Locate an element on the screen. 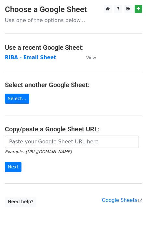 The height and width of the screenshot is (251, 147). p: Use one of the options below... is located at coordinates (74, 20).